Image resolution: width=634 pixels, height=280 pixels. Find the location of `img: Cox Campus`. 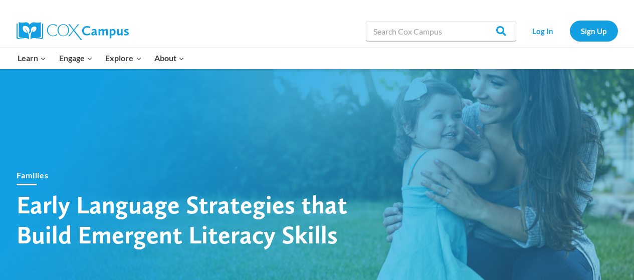

img: Cox Campus is located at coordinates (73, 31).